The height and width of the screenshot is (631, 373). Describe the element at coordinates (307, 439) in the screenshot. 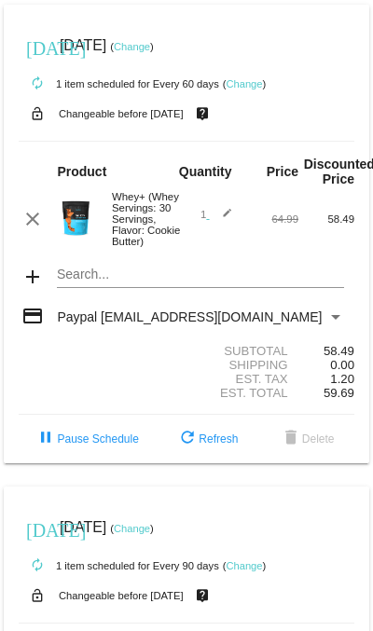

I see `span: Delete` at that location.